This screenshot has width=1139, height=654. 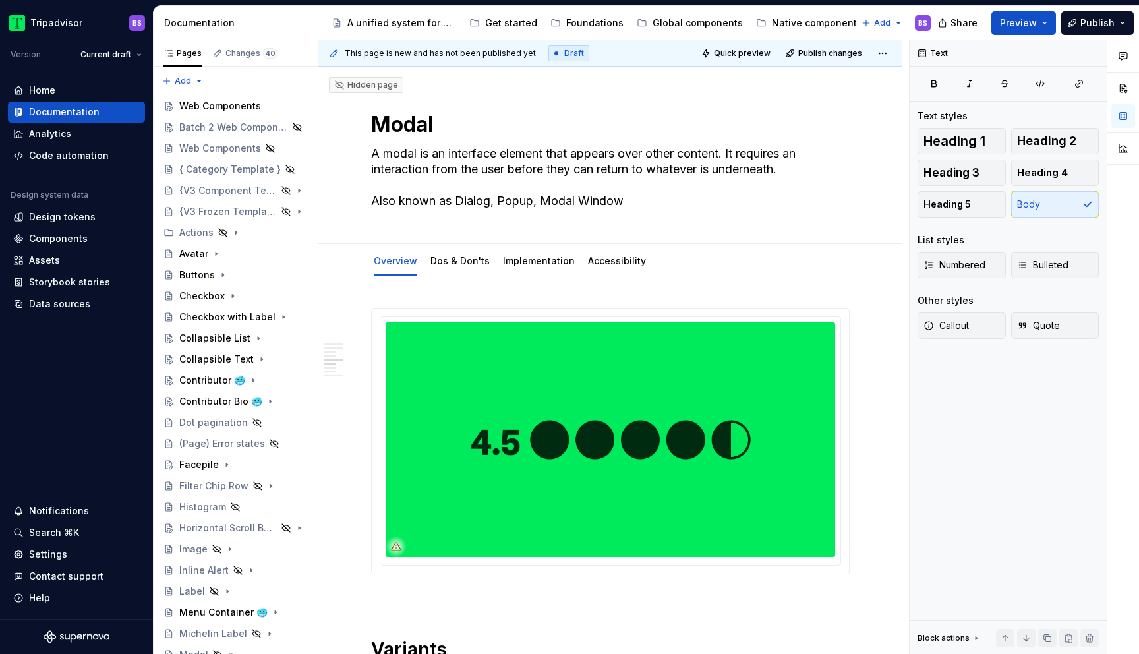 What do you see at coordinates (401, 23) in the screenshot?
I see `div: A unified system for every journey.` at bounding box center [401, 23].